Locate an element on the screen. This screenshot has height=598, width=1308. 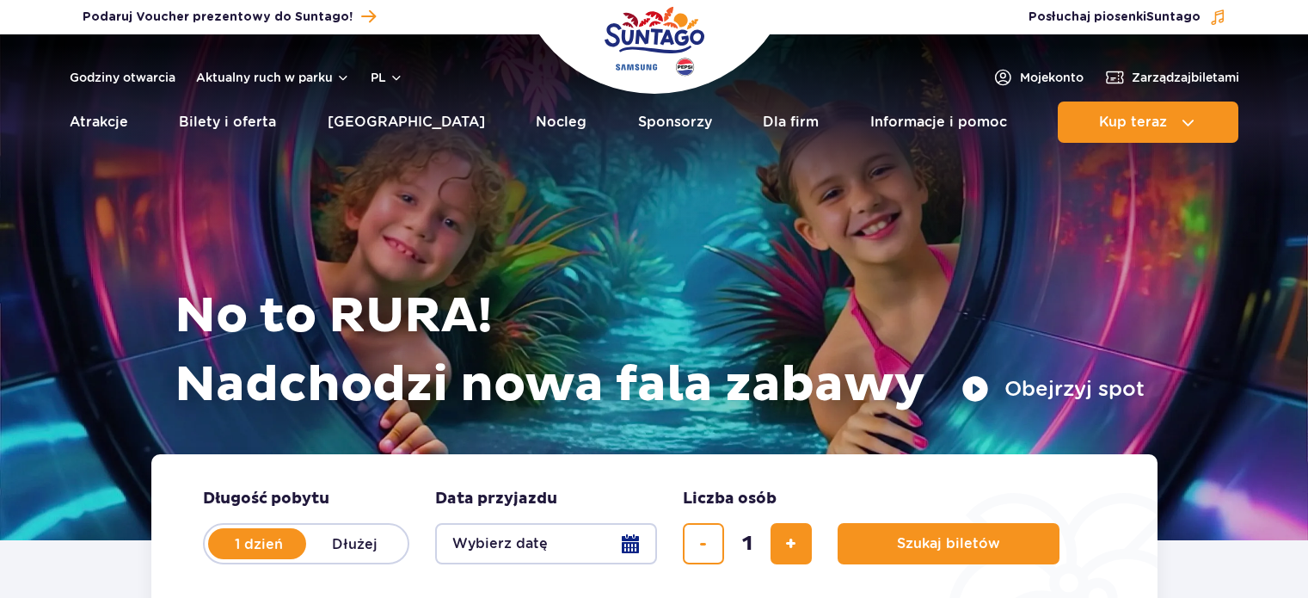
input: liczba biletów is located at coordinates (747, 543).